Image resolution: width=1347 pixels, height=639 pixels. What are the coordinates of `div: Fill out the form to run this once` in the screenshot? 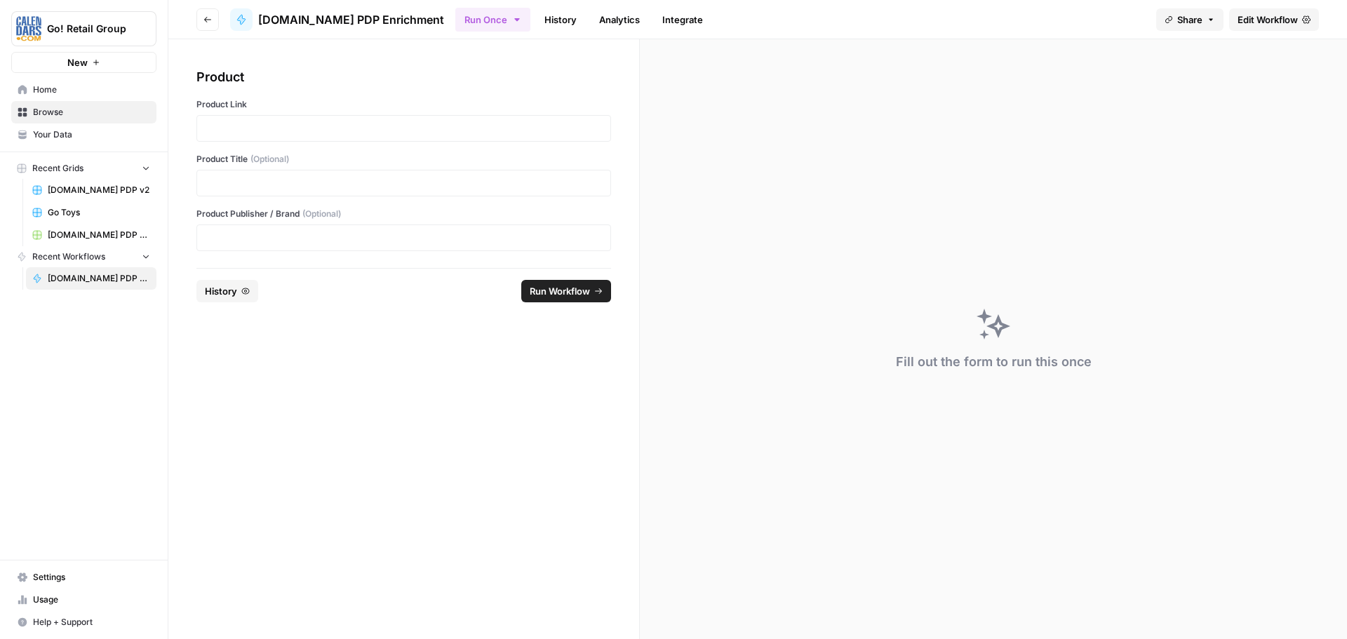 It's located at (993, 362).